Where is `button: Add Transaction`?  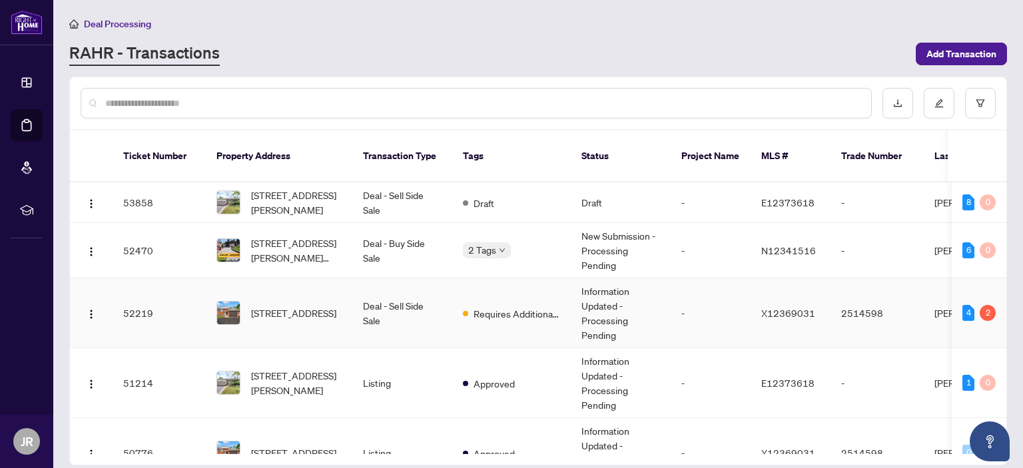
button: Add Transaction is located at coordinates (961, 54).